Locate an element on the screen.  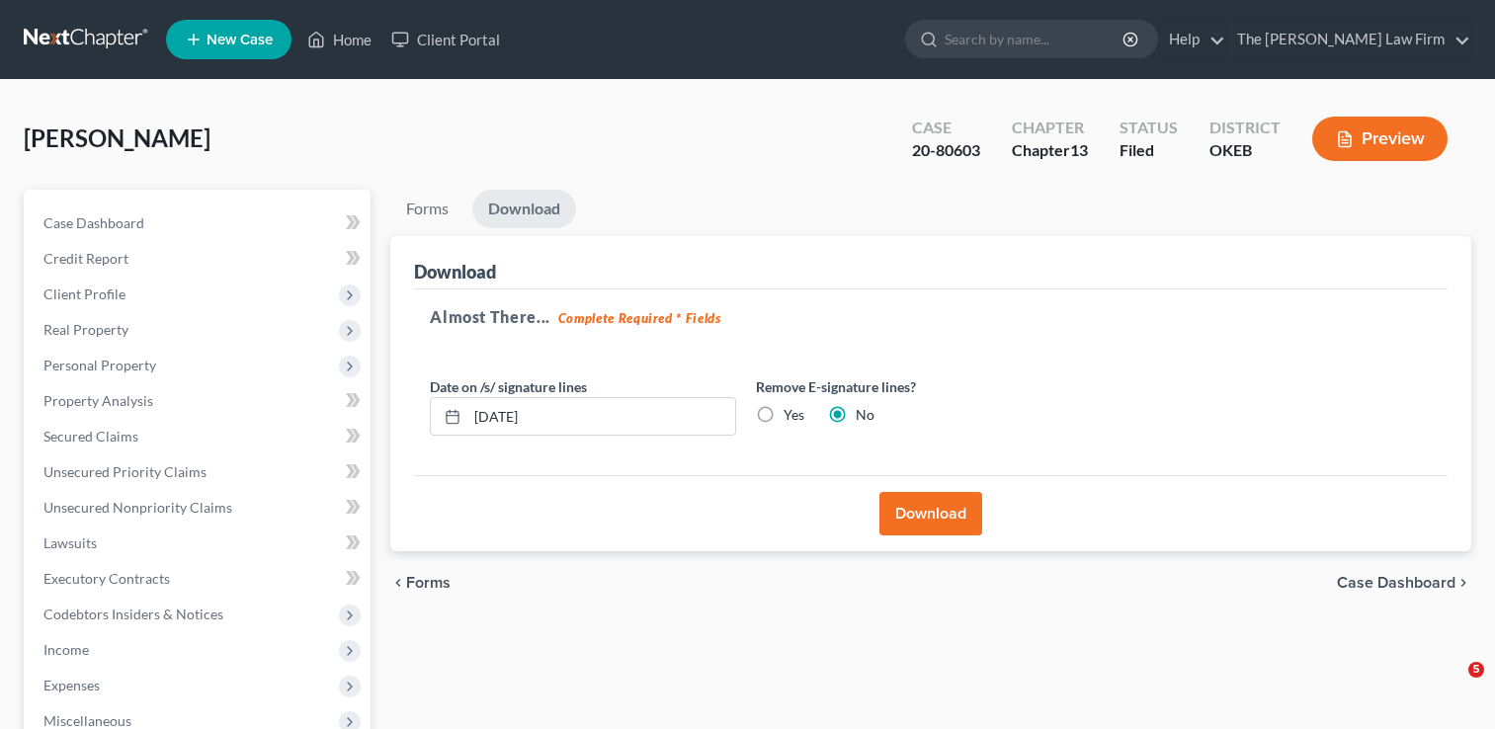
span: Real Property is located at coordinates (86, 329).